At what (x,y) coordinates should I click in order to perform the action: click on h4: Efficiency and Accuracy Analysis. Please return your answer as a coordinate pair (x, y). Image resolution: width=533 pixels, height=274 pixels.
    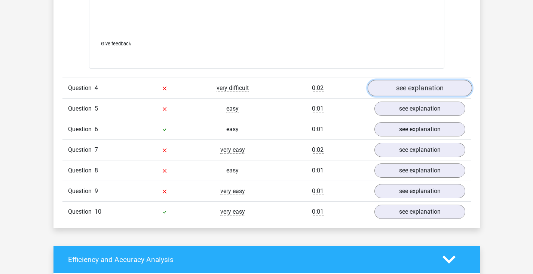
    Looking at the image, I should click on (250, 259).